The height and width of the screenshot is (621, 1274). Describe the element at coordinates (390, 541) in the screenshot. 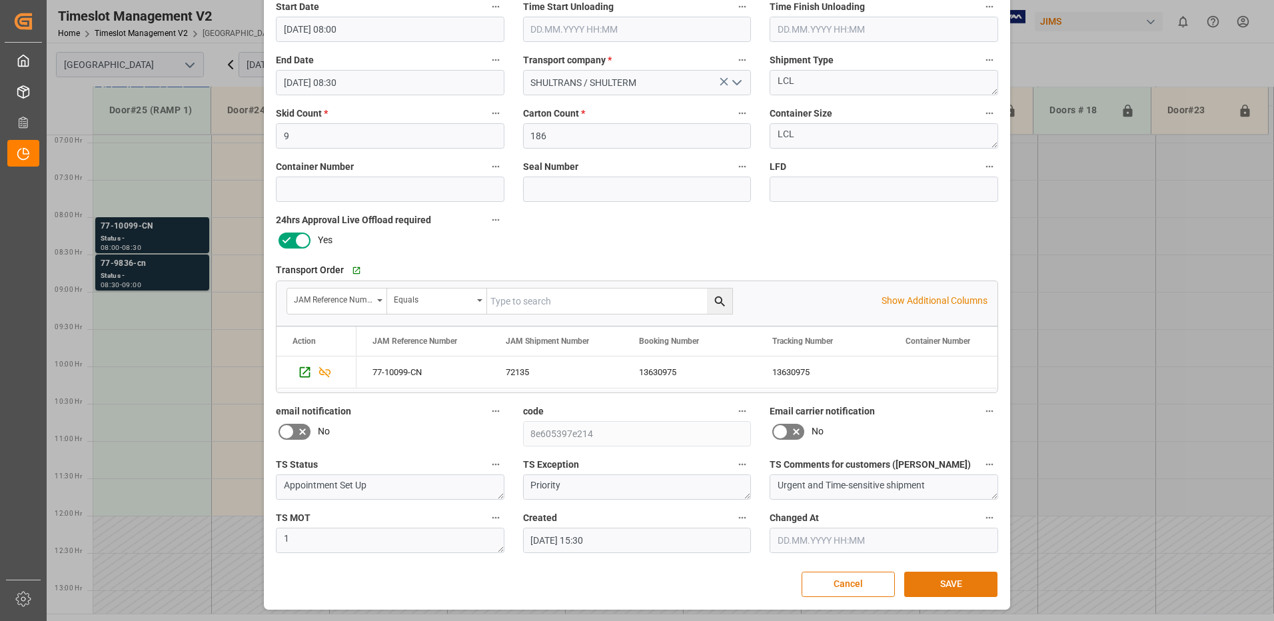

I see `textarea: 1` at that location.